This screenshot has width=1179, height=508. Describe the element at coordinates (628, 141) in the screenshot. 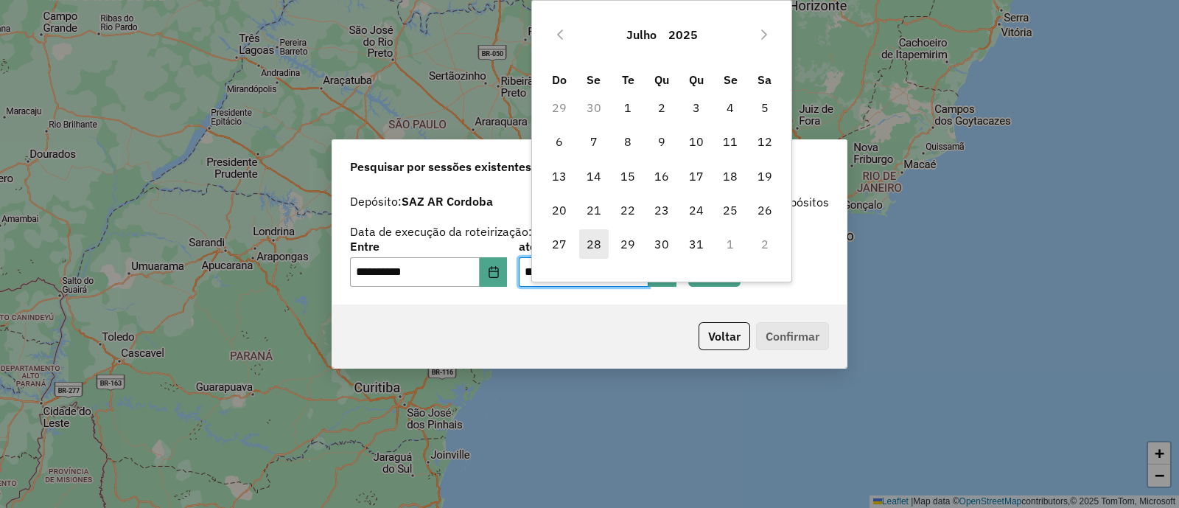

I see `td: 8` at that location.